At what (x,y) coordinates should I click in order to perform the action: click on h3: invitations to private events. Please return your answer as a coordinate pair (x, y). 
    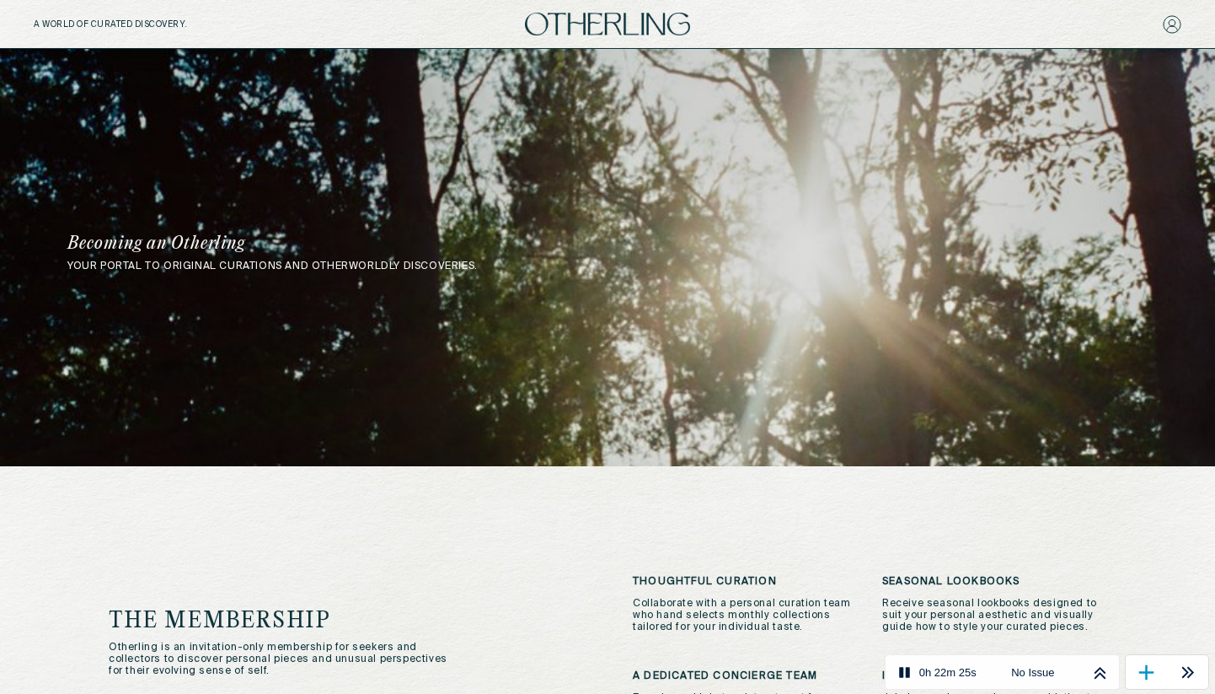
    Looking at the image, I should click on (994, 676).